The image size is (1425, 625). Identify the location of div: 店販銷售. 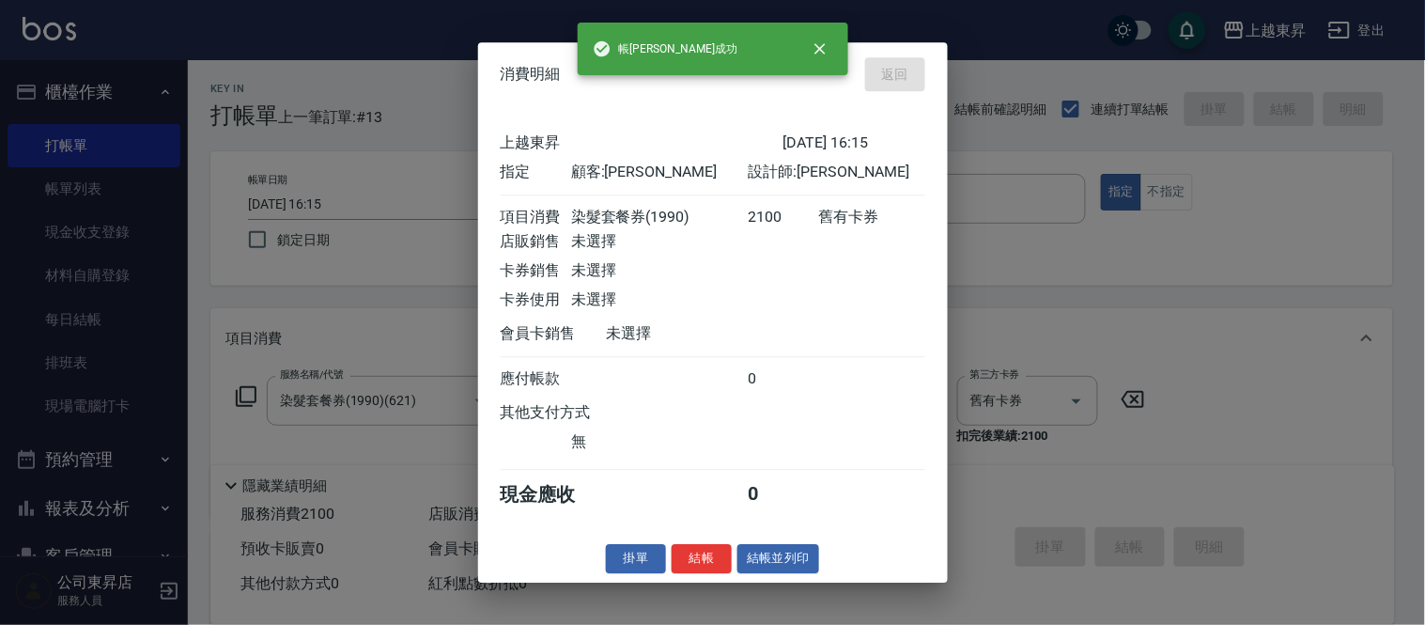
(536, 241).